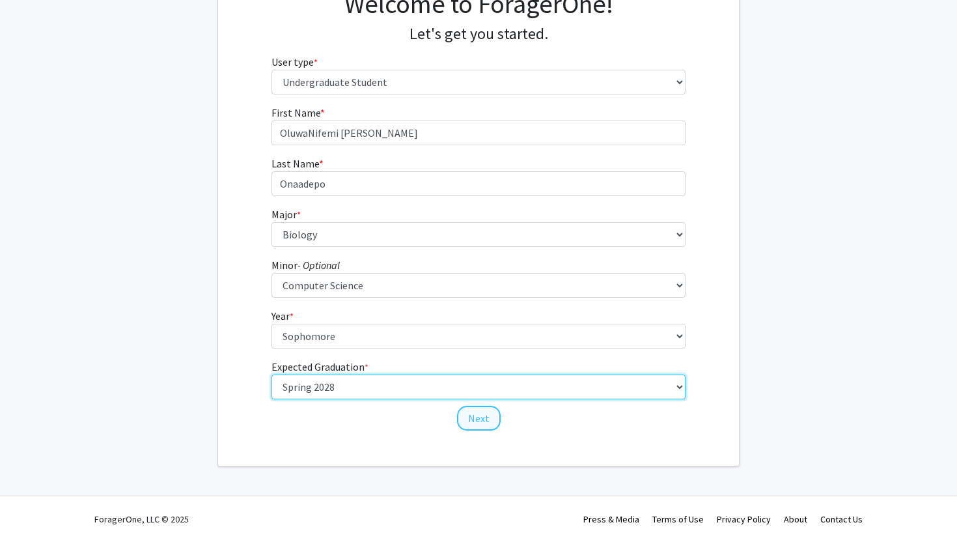  Describe the element at coordinates (296, 113) in the screenshot. I see `span: First Name` at that location.